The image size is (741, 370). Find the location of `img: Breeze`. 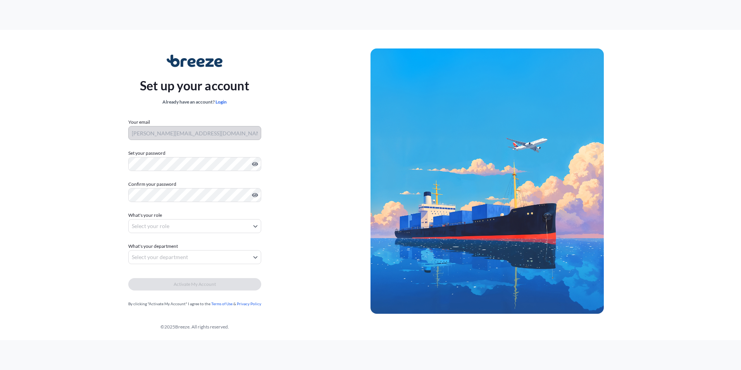

img: Breeze is located at coordinates (194, 61).